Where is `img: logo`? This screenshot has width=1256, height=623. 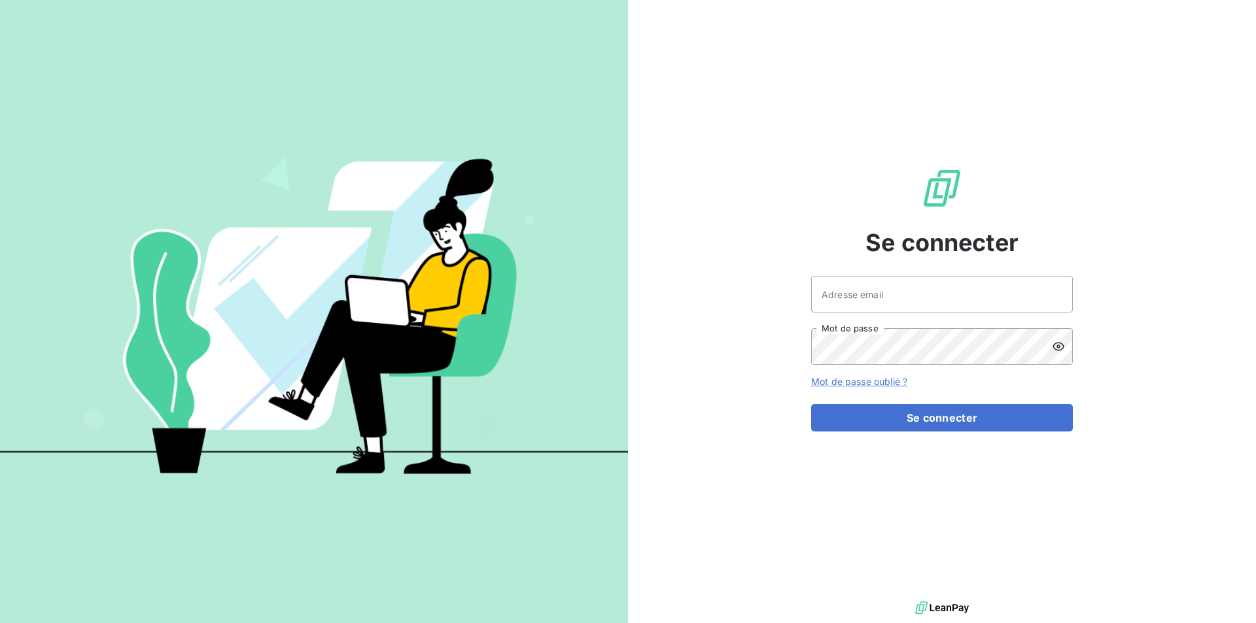
img: logo is located at coordinates (942, 608).